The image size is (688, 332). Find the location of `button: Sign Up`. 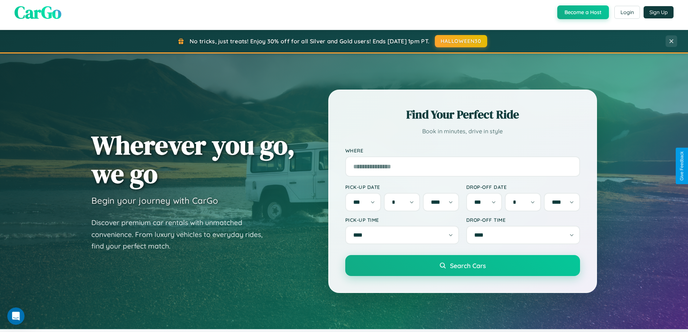

button: Sign Up is located at coordinates (658, 12).